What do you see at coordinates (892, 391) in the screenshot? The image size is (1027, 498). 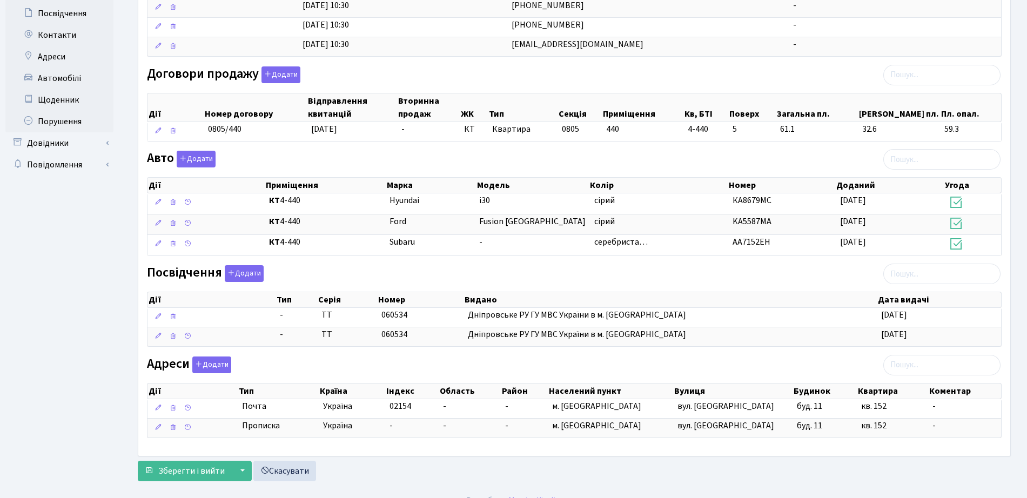 I see `th: Квартира` at bounding box center [892, 391].